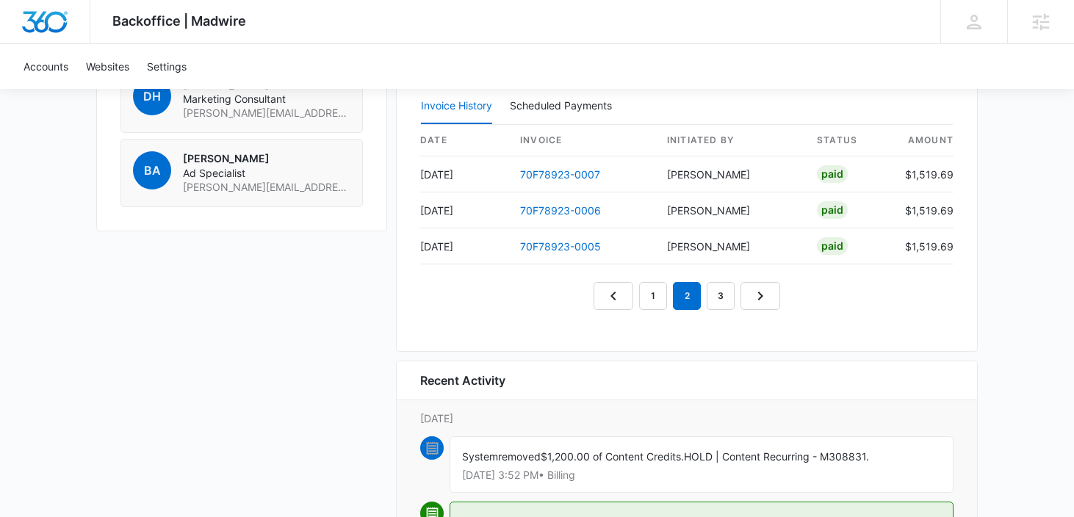 The width and height of the screenshot is (1074, 517). Describe the element at coordinates (776, 456) in the screenshot. I see `span: HOLD | Content Recurring - M308831.` at that location.